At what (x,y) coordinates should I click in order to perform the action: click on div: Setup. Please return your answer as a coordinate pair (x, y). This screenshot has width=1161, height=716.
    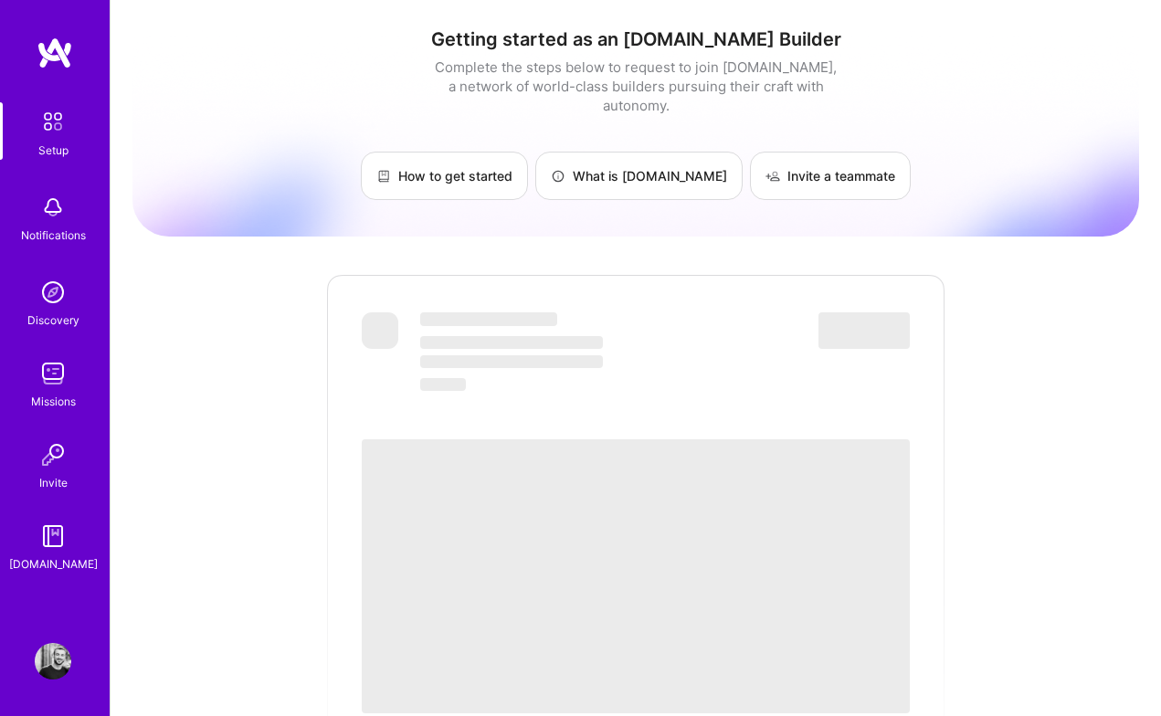
    Looking at the image, I should click on (53, 150).